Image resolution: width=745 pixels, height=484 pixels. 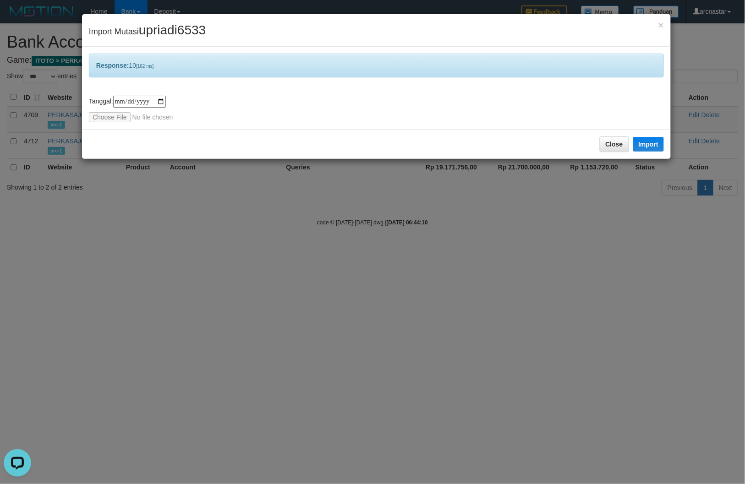 What do you see at coordinates (376, 66) in the screenshot?
I see `div: 10` at bounding box center [376, 66].